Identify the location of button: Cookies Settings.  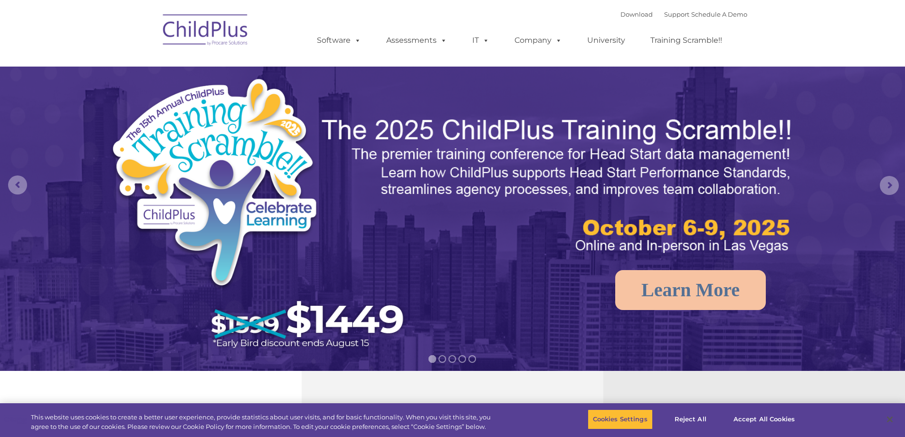
(620, 419).